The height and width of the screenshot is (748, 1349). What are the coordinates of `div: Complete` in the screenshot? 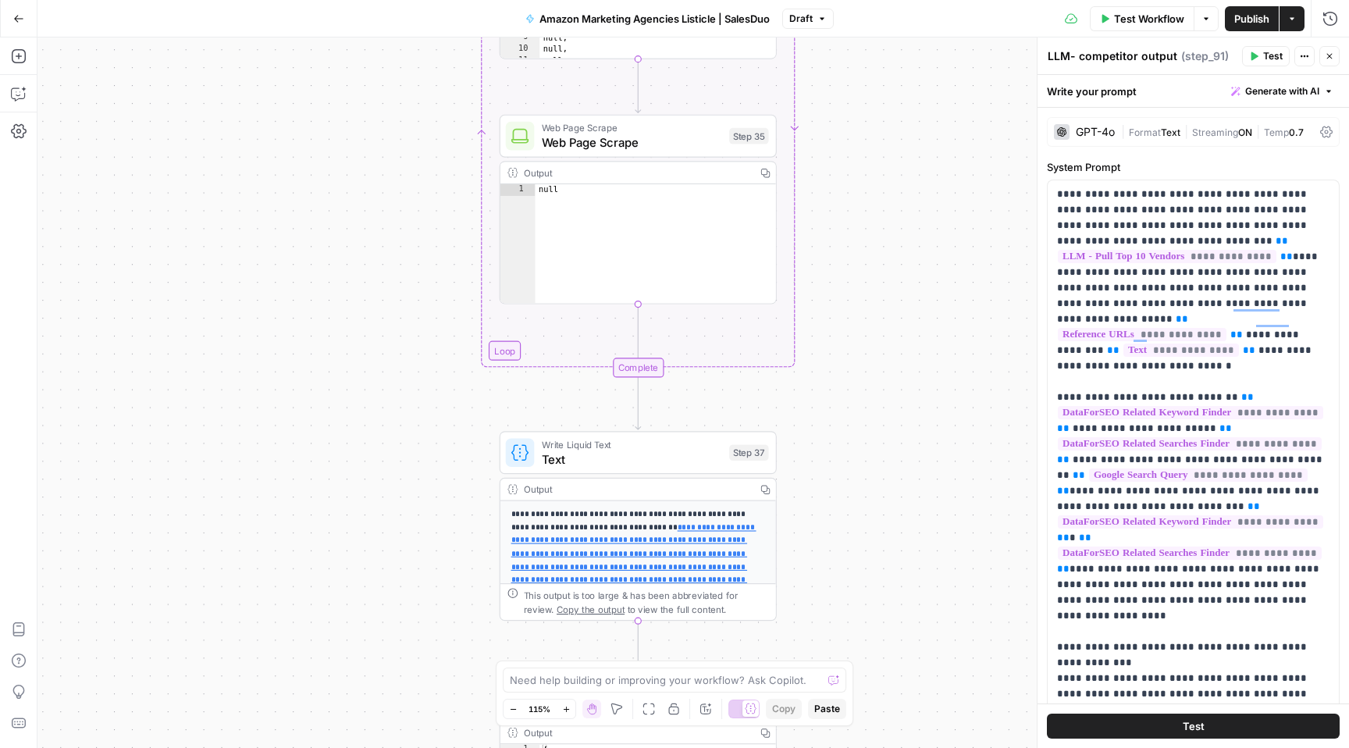 It's located at (638, 367).